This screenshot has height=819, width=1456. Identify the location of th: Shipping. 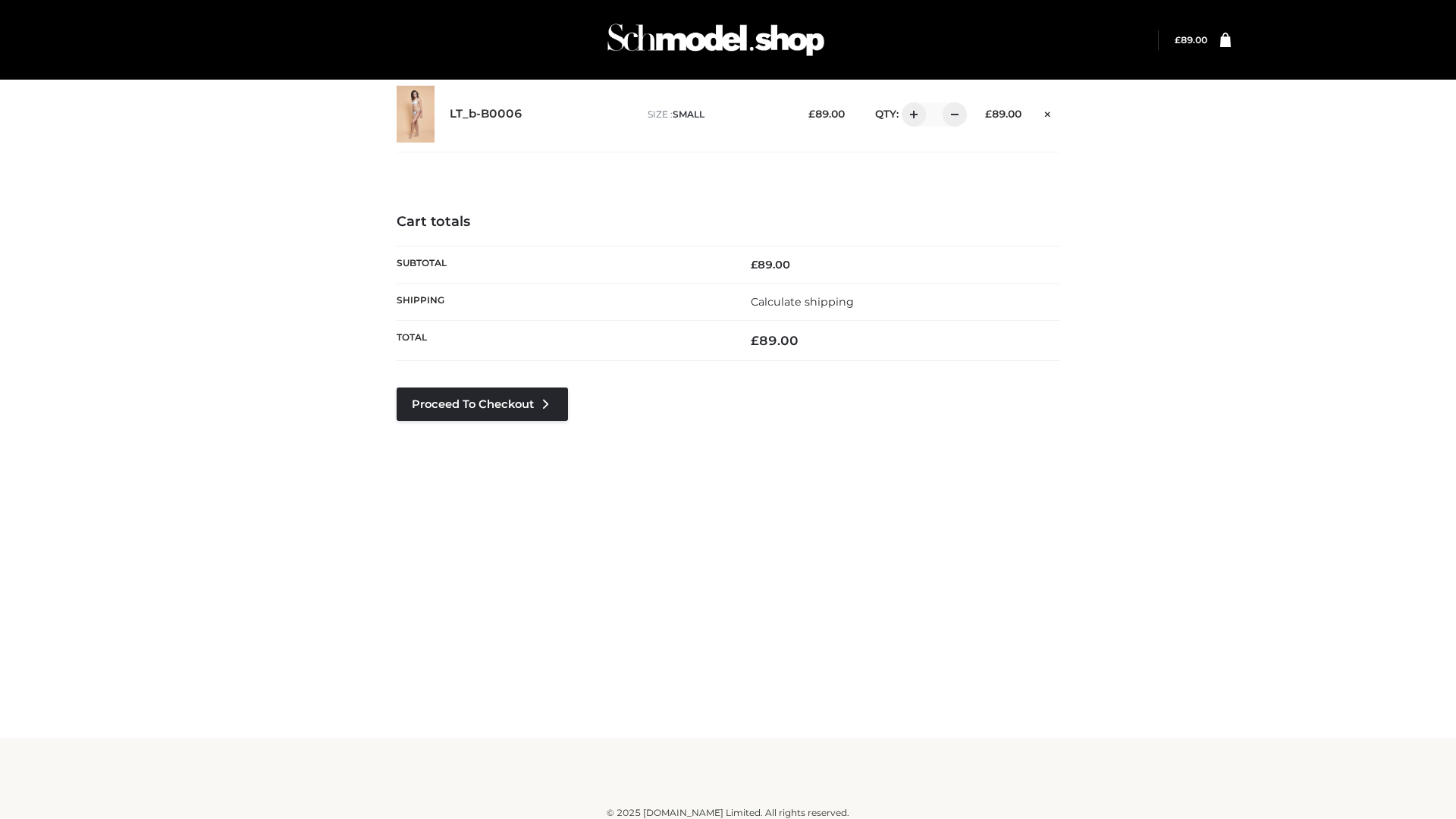
(562, 301).